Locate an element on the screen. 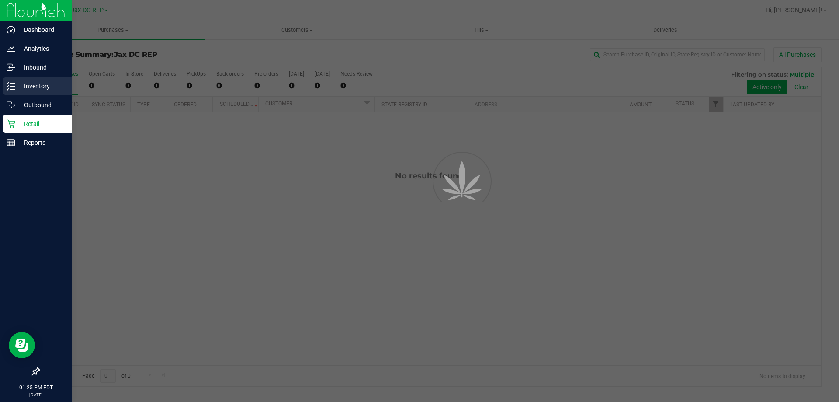 The height and width of the screenshot is (402, 839). inline-svg: Inbound is located at coordinates (11, 67).